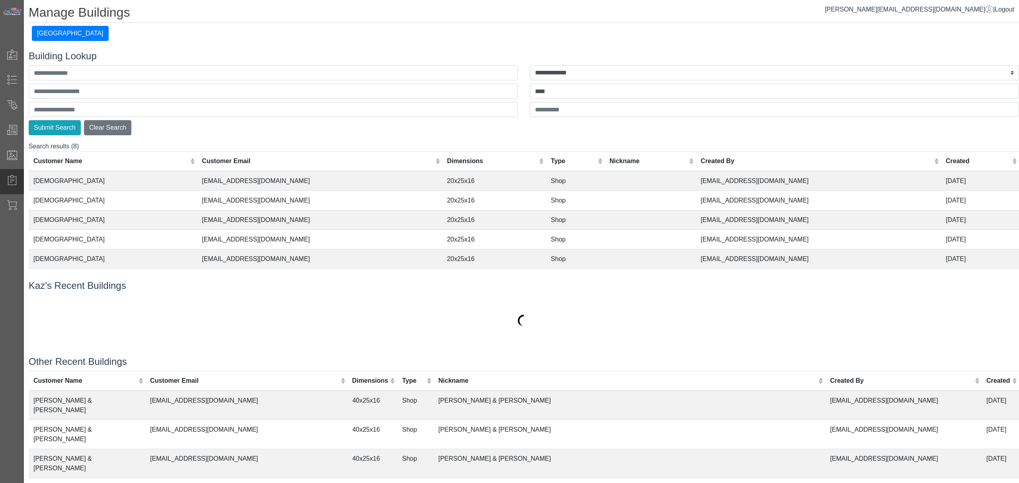 The image size is (1019, 483). I want to click on div: Search results (8), so click(524, 206).